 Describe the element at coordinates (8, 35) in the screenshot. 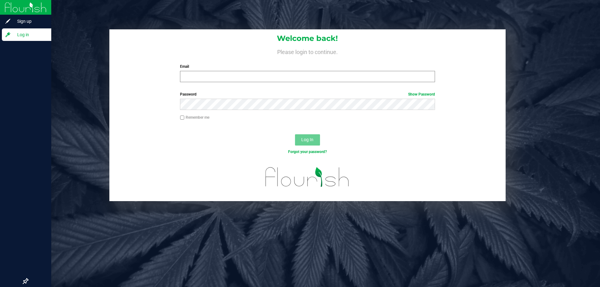

I see `inline-svg: Log in` at that location.